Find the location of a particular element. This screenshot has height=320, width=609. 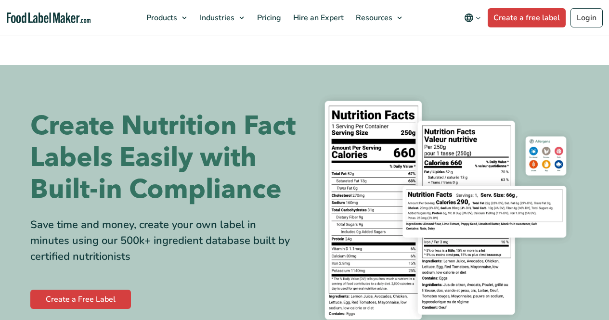

span: Products is located at coordinates (161, 18).